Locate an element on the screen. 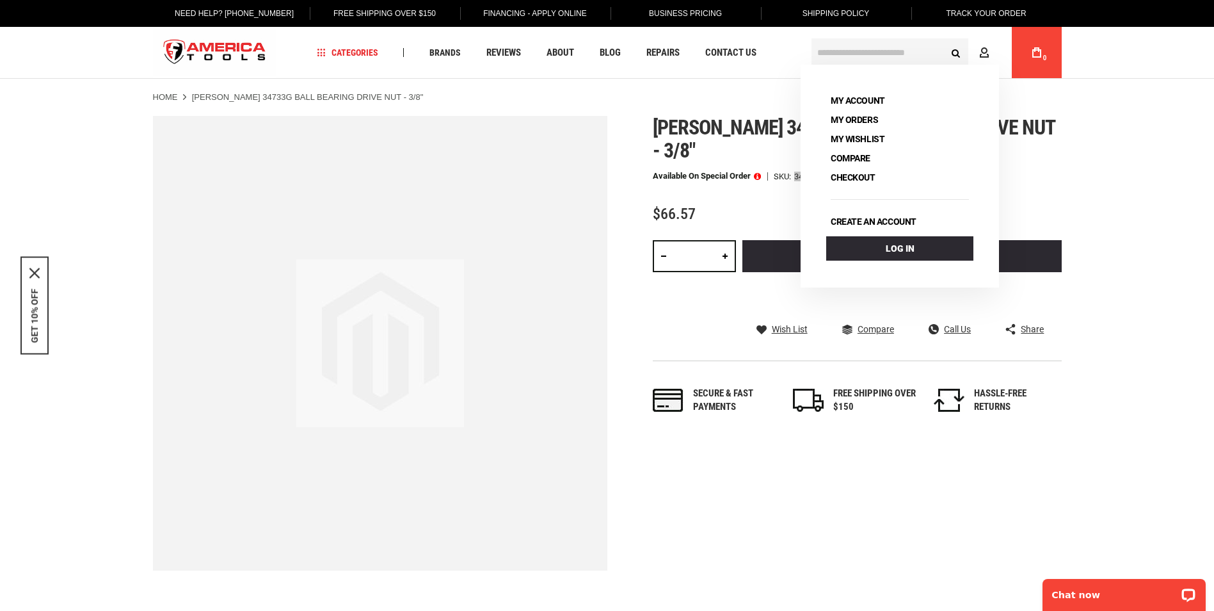 The width and height of the screenshot is (1214, 611). span: Shipping Policy is located at coordinates (836, 13).